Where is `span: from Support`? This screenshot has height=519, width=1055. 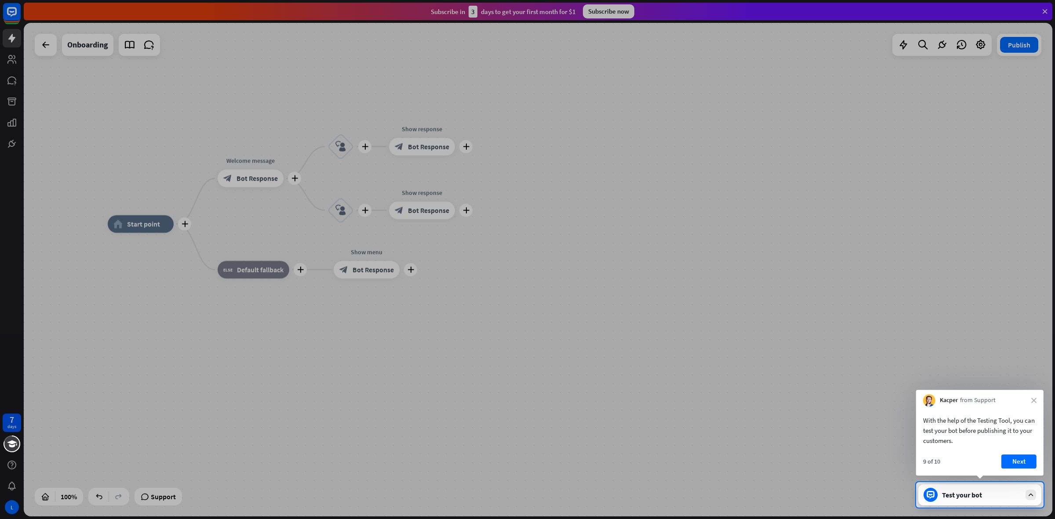 span: from Support is located at coordinates (977, 400).